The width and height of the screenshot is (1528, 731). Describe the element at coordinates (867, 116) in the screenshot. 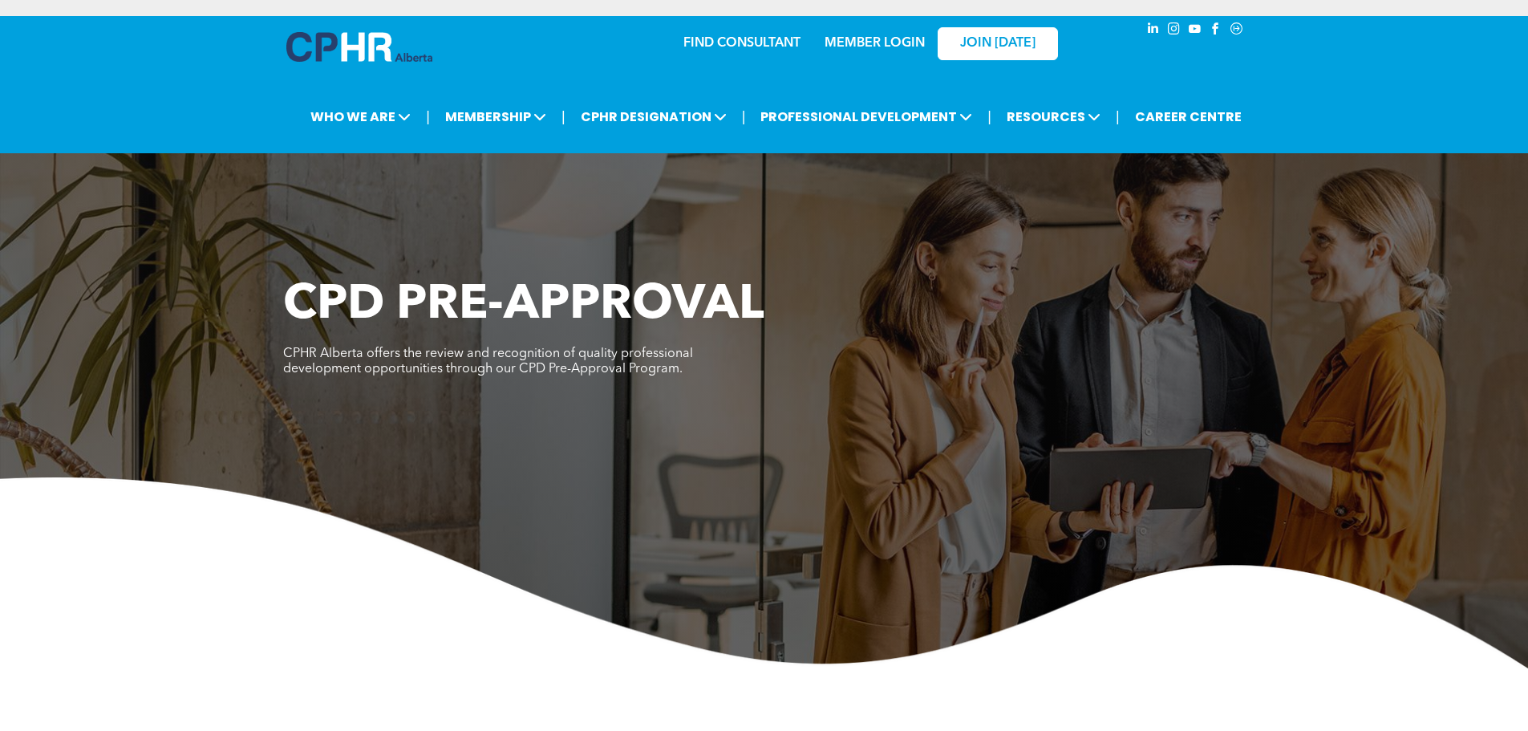

I see `span: PROFESSIONAL DEVELOPMENT` at that location.